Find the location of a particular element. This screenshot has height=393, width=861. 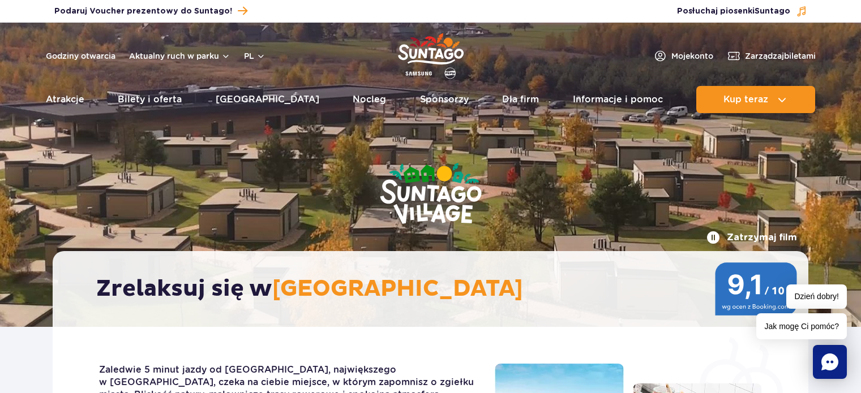

img: Suntago Village is located at coordinates (431, 195).